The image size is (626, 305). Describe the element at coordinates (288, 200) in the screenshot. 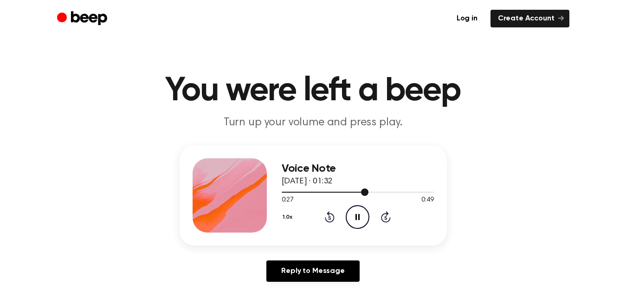

I see `span: 0:27` at that location.